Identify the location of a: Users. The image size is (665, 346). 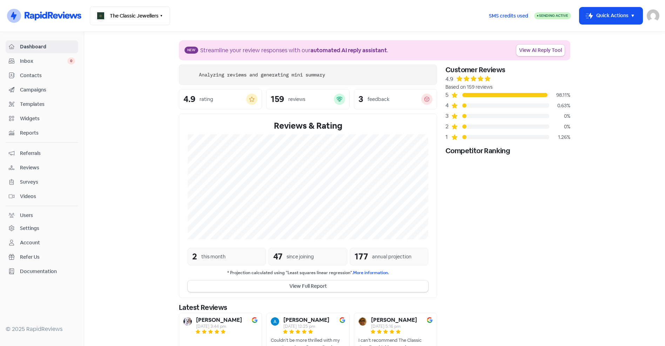
(42, 215).